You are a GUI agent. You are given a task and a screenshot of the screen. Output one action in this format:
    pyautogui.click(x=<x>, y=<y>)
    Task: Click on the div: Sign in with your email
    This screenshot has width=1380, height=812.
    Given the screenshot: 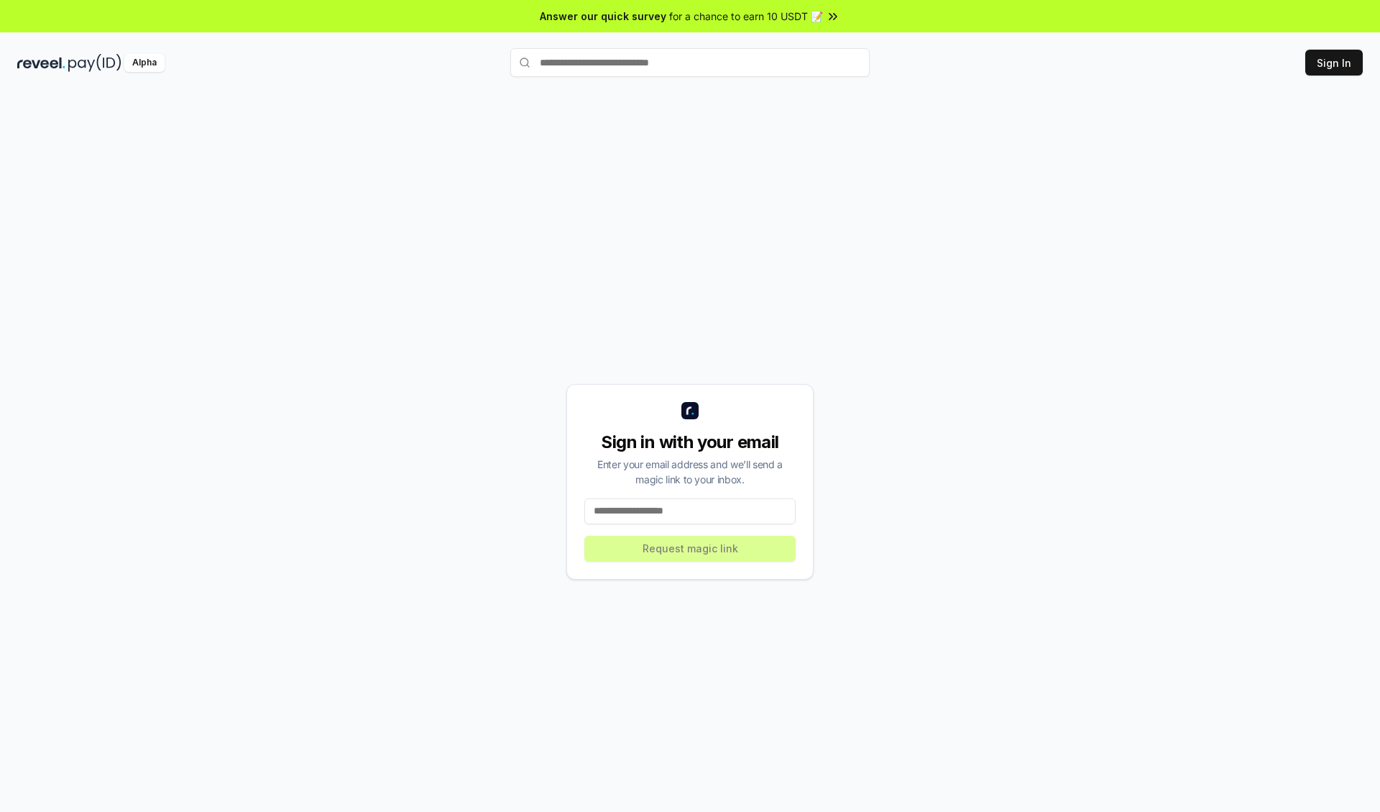 What is the action you would take?
    pyautogui.click(x=690, y=442)
    